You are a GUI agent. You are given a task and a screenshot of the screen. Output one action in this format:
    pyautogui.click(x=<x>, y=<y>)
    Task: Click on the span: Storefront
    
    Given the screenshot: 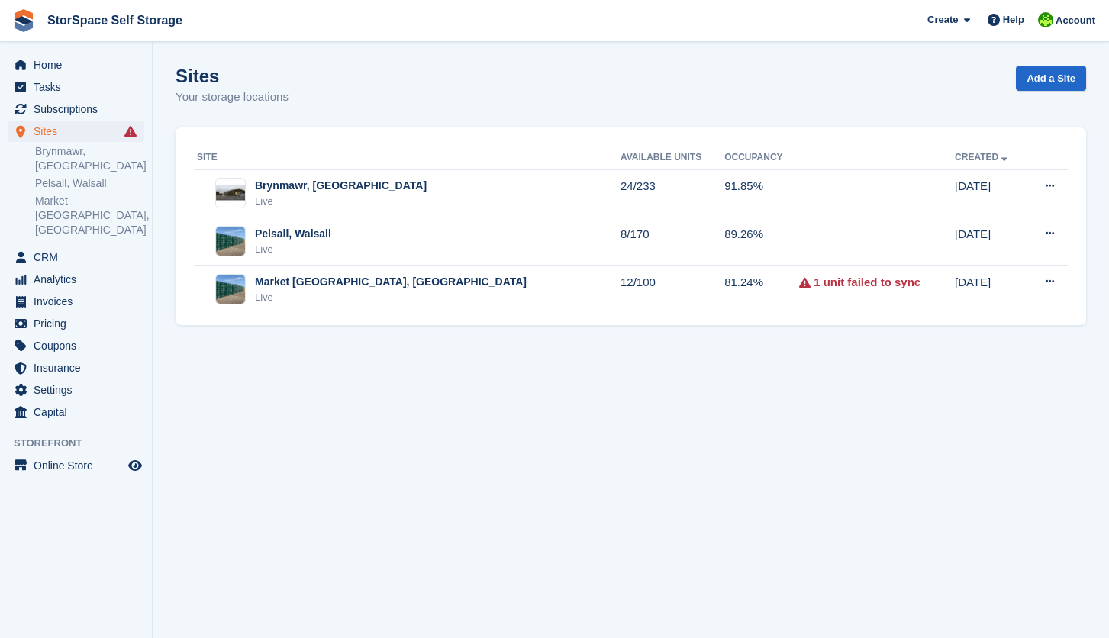 What is the action you would take?
    pyautogui.click(x=82, y=443)
    